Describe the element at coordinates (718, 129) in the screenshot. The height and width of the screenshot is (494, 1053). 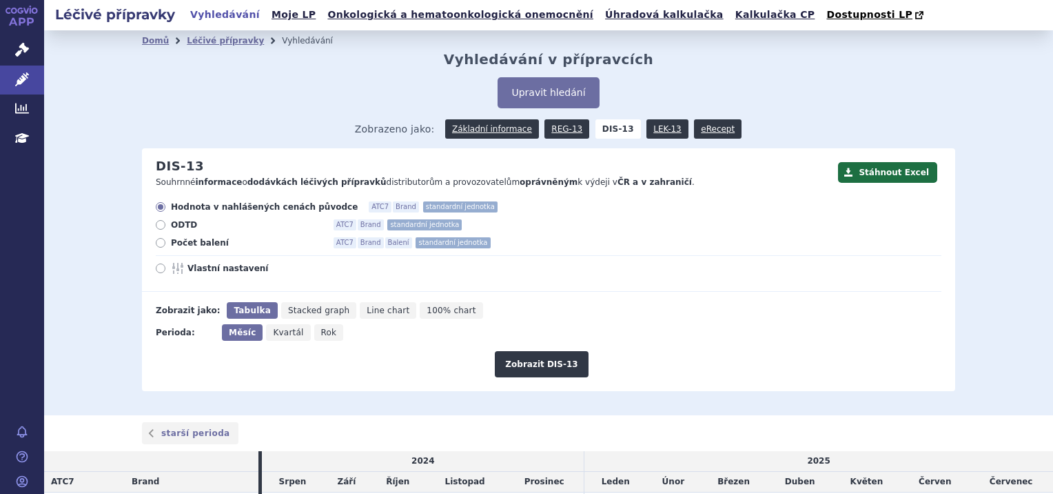
I see `a: eRecept` at that location.